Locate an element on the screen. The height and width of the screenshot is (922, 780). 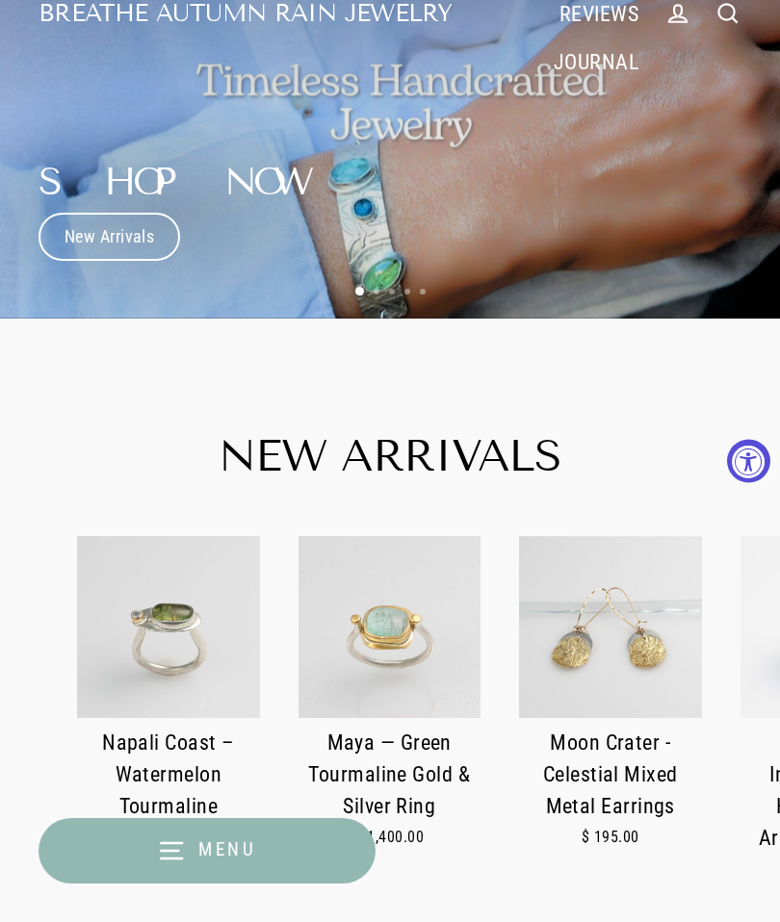
button: Accessibility Widget, click to open is located at coordinates (748, 461).